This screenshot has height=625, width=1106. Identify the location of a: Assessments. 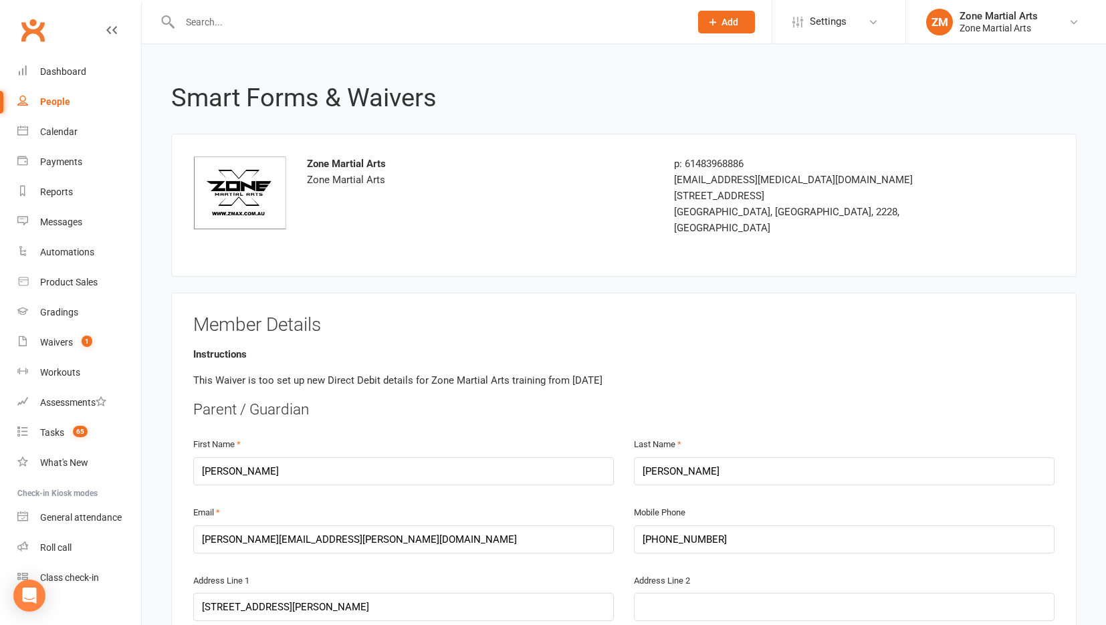
(79, 402).